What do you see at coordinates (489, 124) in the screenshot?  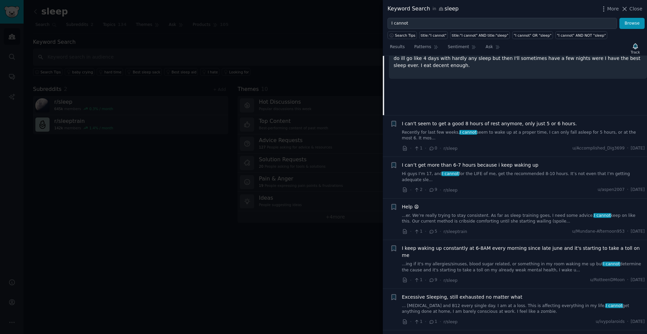 I see `span: I can't seem to get a good 8 hours of rest anymore, only just 5 or 6 hours.` at bounding box center [489, 124].